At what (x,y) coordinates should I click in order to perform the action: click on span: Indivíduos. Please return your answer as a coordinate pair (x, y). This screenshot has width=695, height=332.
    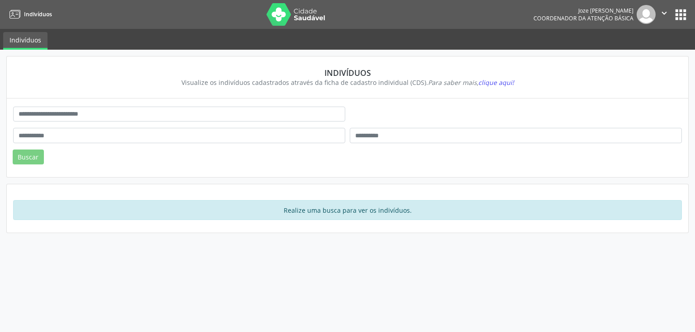
    Looking at the image, I should click on (38, 14).